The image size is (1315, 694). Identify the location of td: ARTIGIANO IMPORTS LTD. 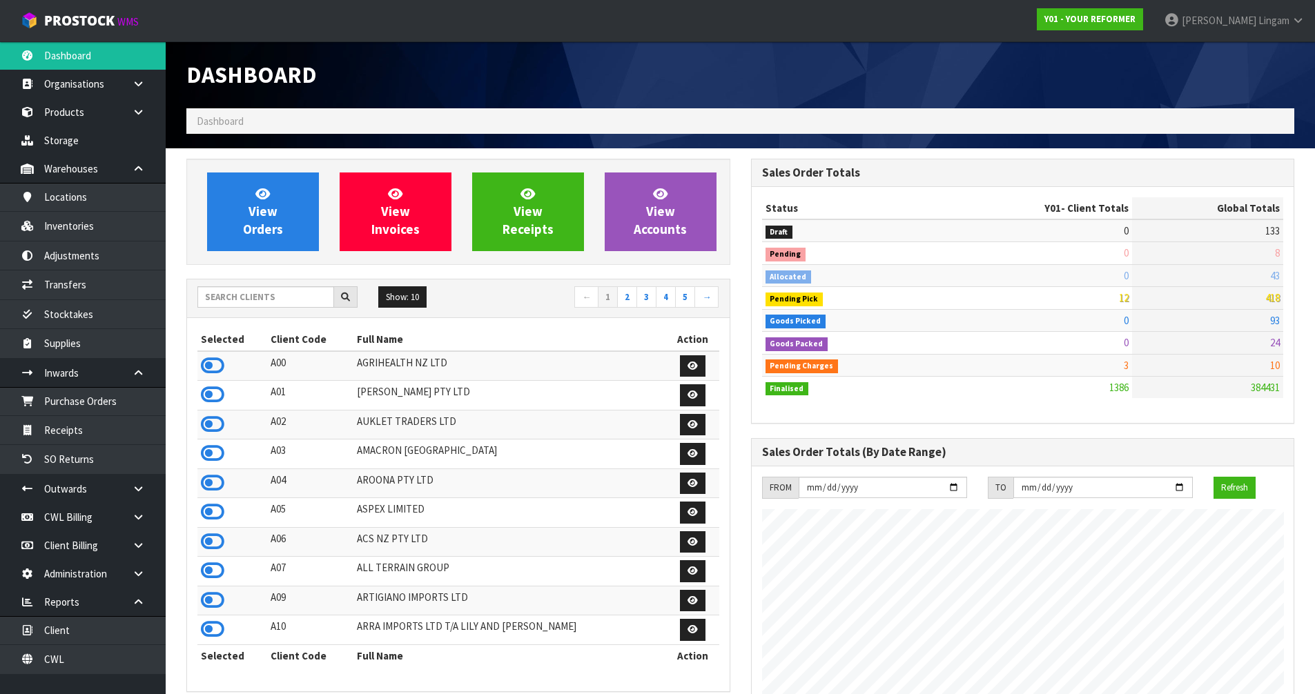
(509, 600).